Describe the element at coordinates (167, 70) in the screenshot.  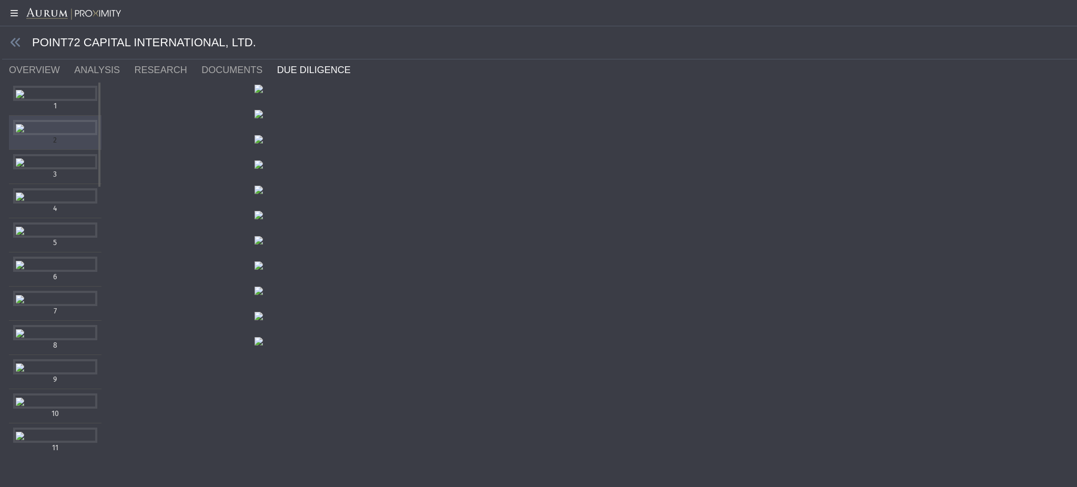
I see `a: RESEARCH` at that location.